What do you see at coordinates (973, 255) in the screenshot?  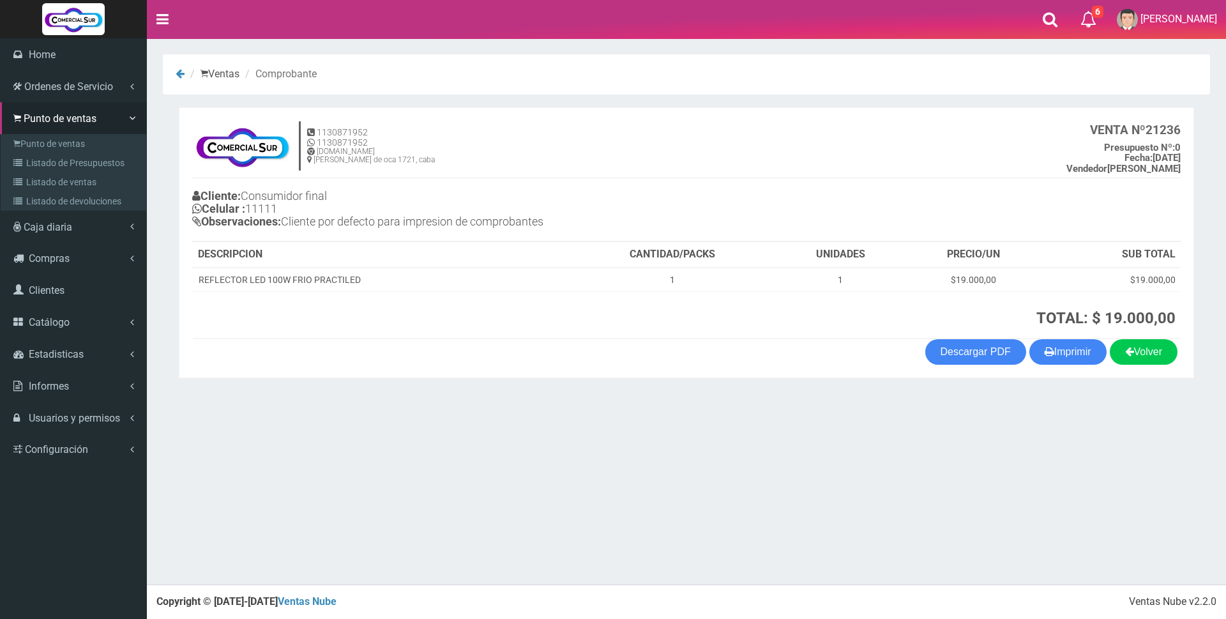 I see `th: PRECIO/UN` at bounding box center [973, 255].